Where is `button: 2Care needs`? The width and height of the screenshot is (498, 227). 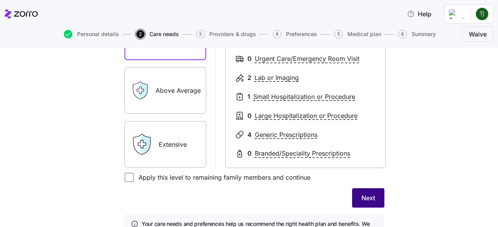 button: 2Care needs is located at coordinates (157, 34).